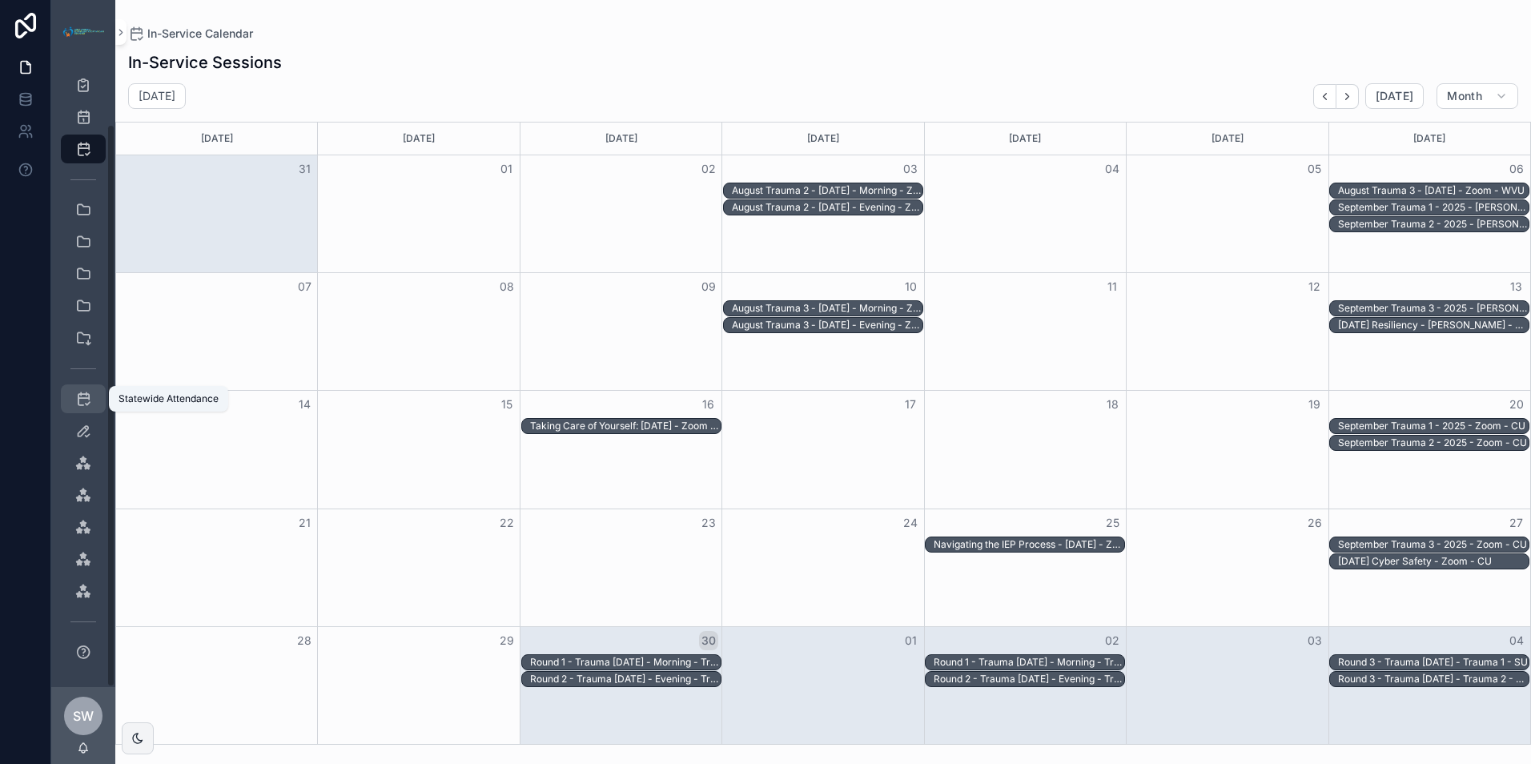 Image resolution: width=1531 pixels, height=764 pixels. I want to click on button: 10, so click(910, 287).